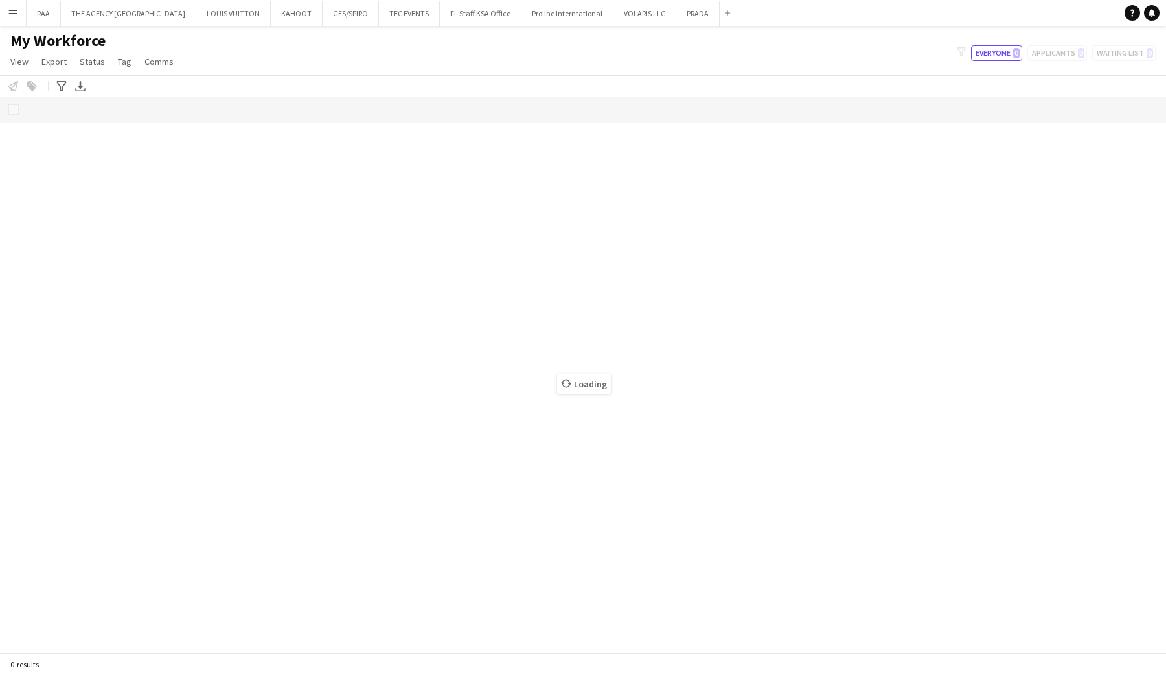 This screenshot has height=675, width=1166. Describe the element at coordinates (43, 13) in the screenshot. I see `button: RAA` at that location.